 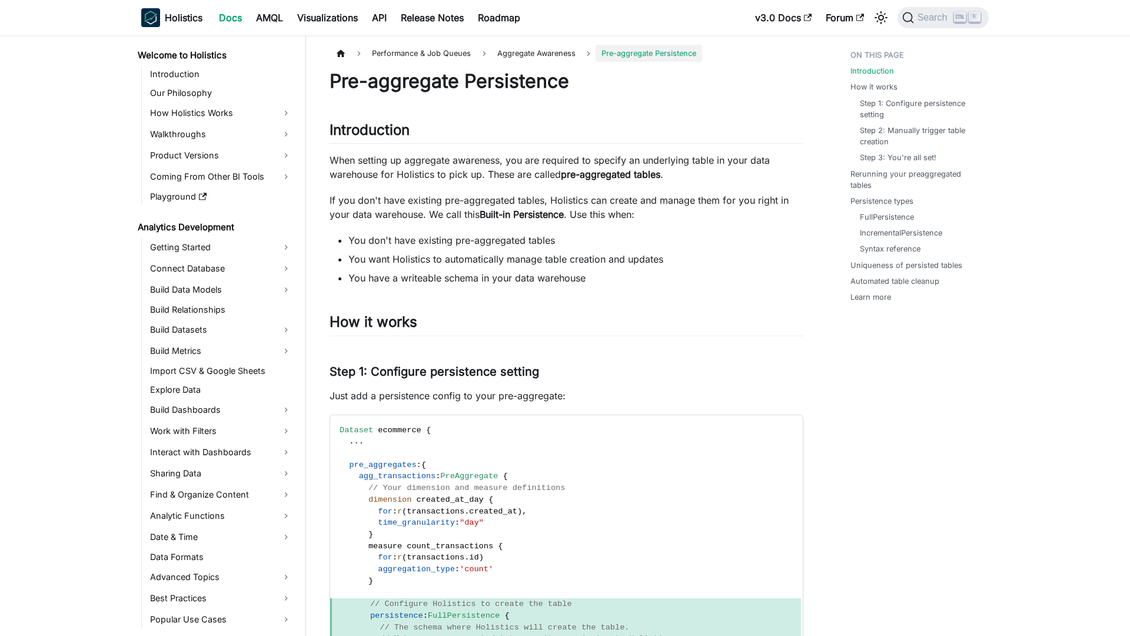 What do you see at coordinates (943, 18) in the screenshot?
I see `button: Search (Ctrl+K)` at bounding box center [943, 18].